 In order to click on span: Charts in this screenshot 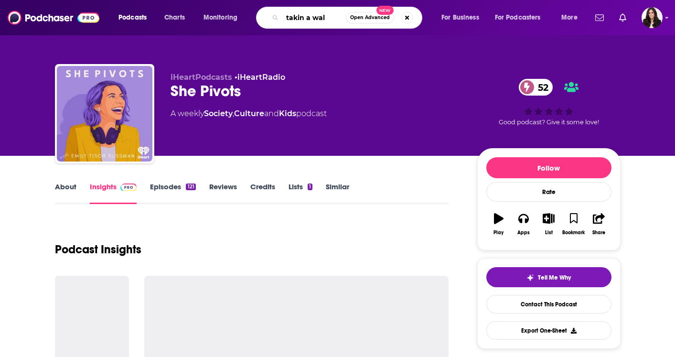, I will do `click(174, 18)`.